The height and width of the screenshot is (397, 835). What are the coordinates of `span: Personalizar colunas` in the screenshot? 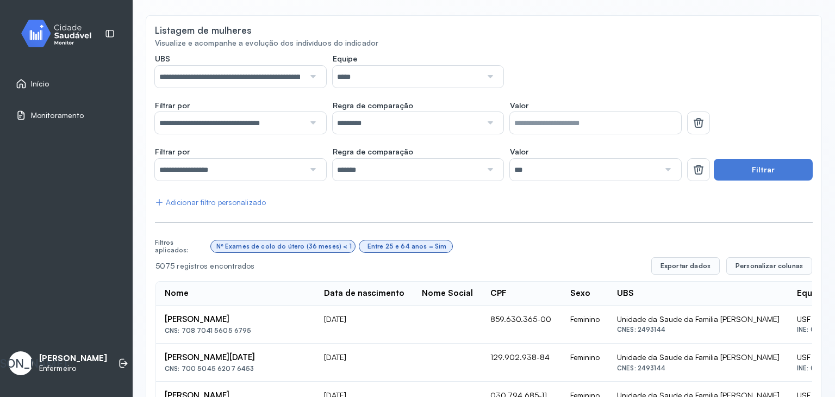 It's located at (769, 266).